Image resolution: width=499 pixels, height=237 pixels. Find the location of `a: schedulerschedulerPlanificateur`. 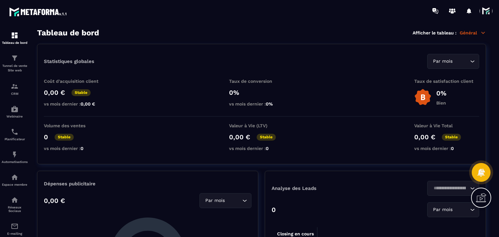

a: schedulerschedulerPlanificateur is located at coordinates (15, 134).